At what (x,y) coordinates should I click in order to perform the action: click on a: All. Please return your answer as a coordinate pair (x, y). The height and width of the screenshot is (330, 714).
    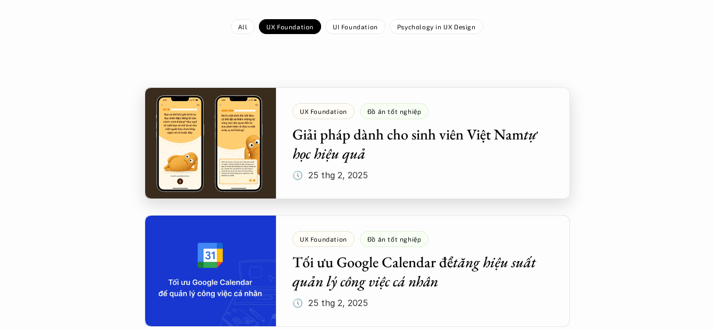
    Looking at the image, I should click on (242, 27).